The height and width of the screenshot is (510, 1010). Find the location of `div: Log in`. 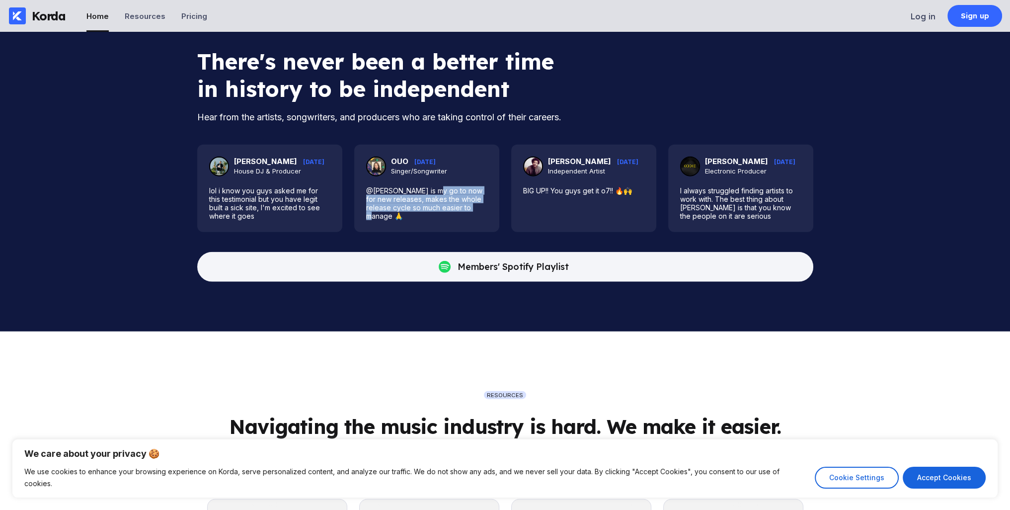

div: Log in is located at coordinates (923, 16).